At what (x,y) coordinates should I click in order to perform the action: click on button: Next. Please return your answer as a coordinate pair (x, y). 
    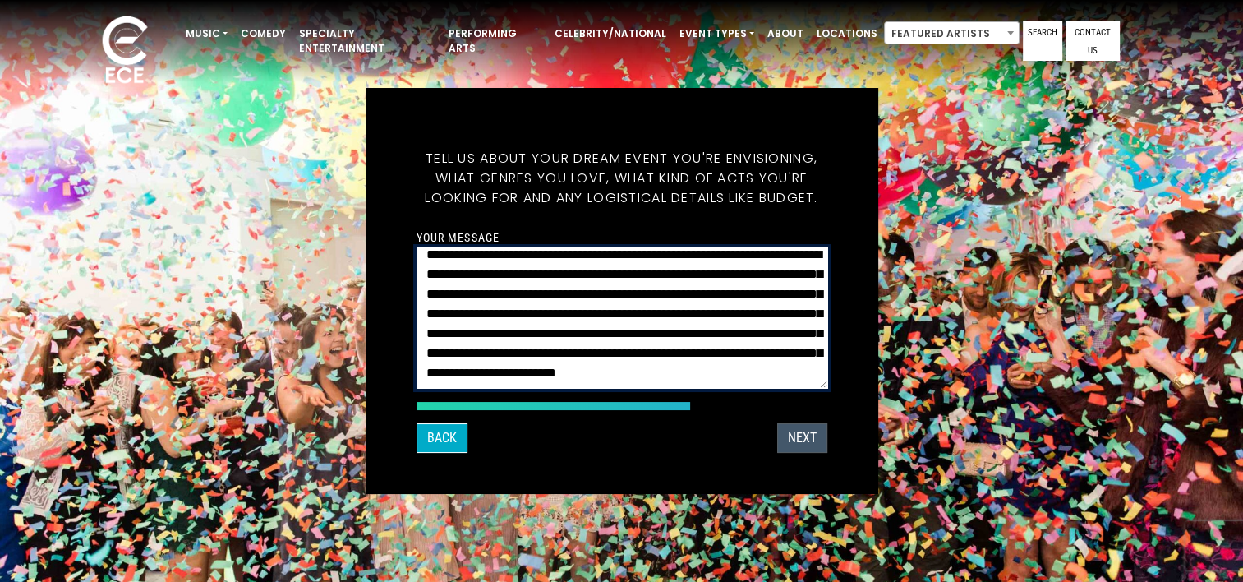
    Looking at the image, I should click on (802, 438).